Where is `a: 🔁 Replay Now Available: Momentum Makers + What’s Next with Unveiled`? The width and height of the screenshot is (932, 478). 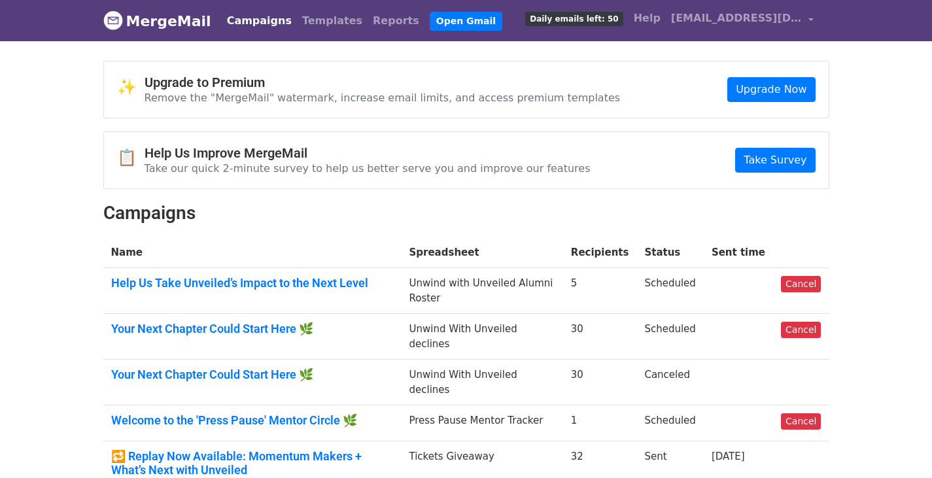
a: 🔁 Replay Now Available: Momentum Makers + What’s Next with Unveiled is located at coordinates (252, 463).